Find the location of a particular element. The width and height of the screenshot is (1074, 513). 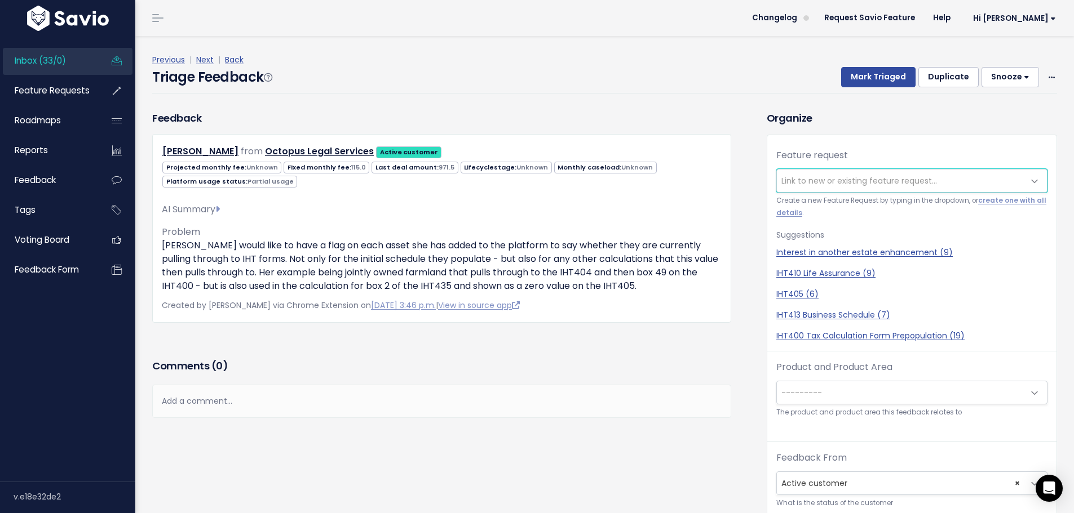

a: Roadmaps is located at coordinates (48, 121).